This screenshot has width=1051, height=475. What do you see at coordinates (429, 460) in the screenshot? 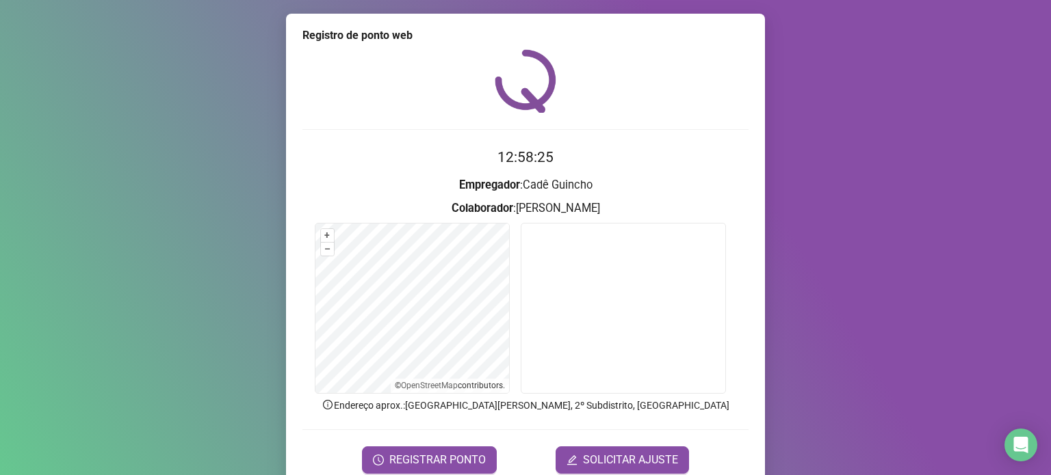
I see `button: REGISTRAR PONTO` at bounding box center [429, 460].